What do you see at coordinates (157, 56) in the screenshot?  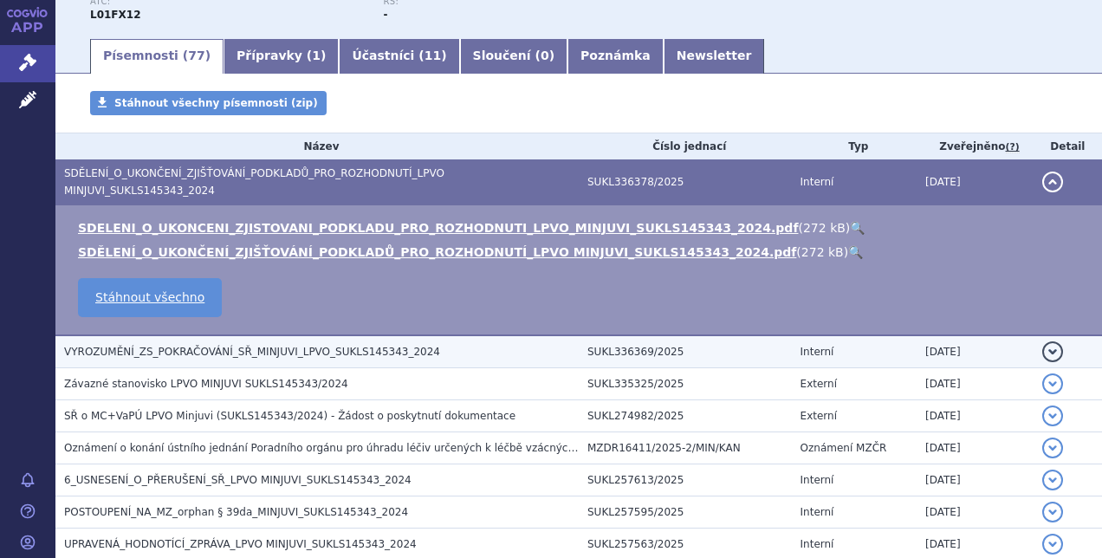 I see `a: Písemnosti (77)` at bounding box center [157, 56].